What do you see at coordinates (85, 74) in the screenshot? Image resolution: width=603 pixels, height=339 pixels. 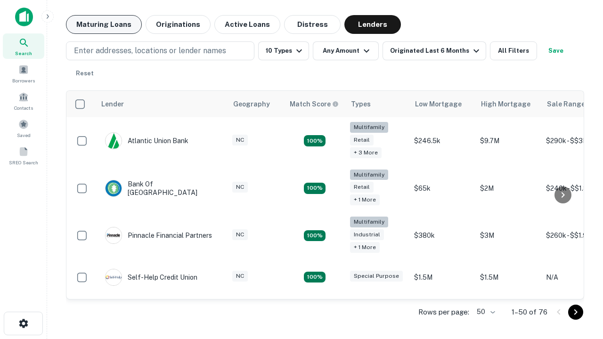 I see `button: Reset` at bounding box center [85, 74].